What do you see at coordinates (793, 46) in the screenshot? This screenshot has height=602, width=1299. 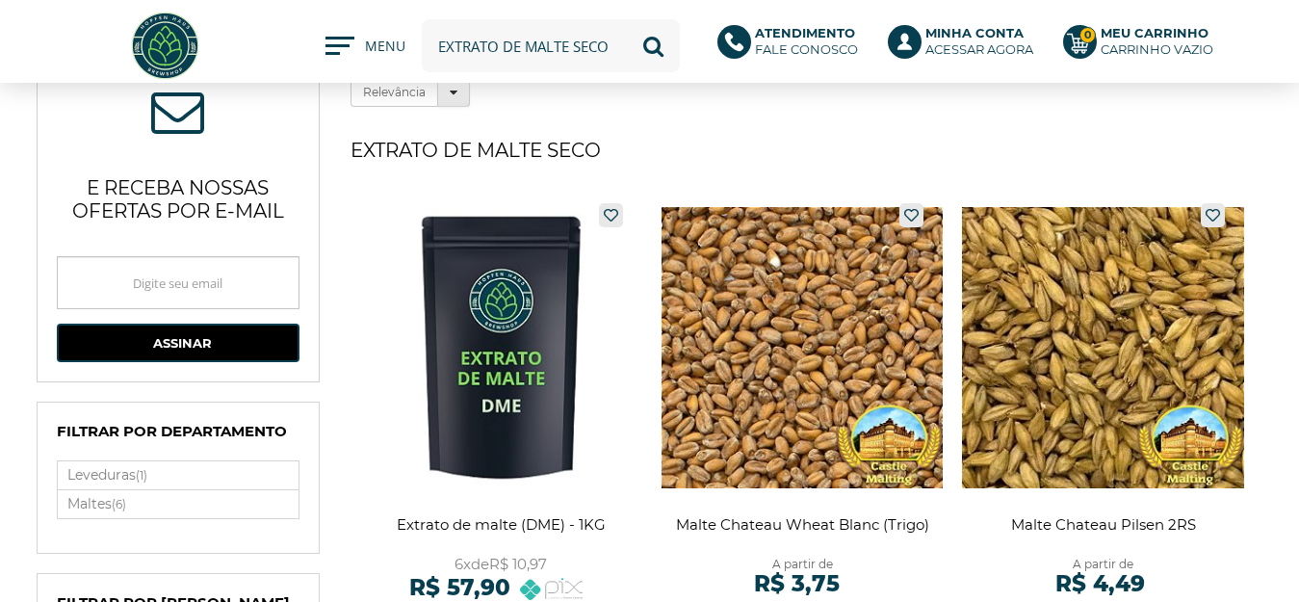 I see `a: AtendimentoFale conosco` at bounding box center [793, 46].